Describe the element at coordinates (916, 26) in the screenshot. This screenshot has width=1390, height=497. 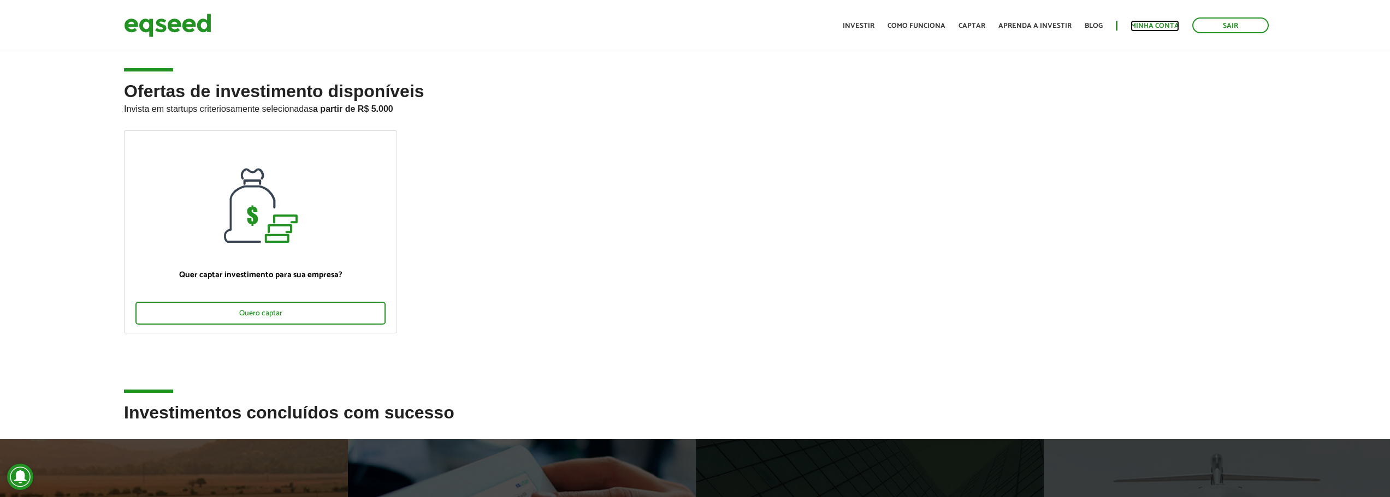
I see `a: Como funciona` at that location.